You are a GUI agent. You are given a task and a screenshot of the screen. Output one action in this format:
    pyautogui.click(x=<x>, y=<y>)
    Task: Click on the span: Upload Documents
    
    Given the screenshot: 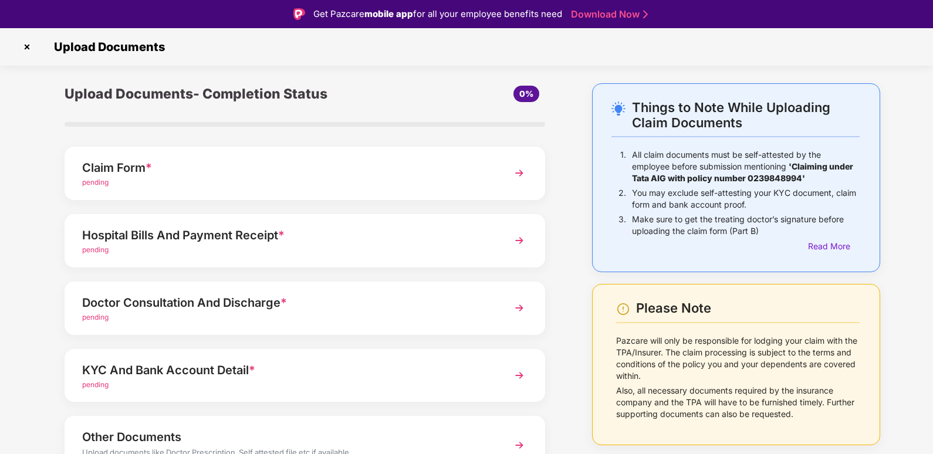 What is the action you would take?
    pyautogui.click(x=106, y=47)
    